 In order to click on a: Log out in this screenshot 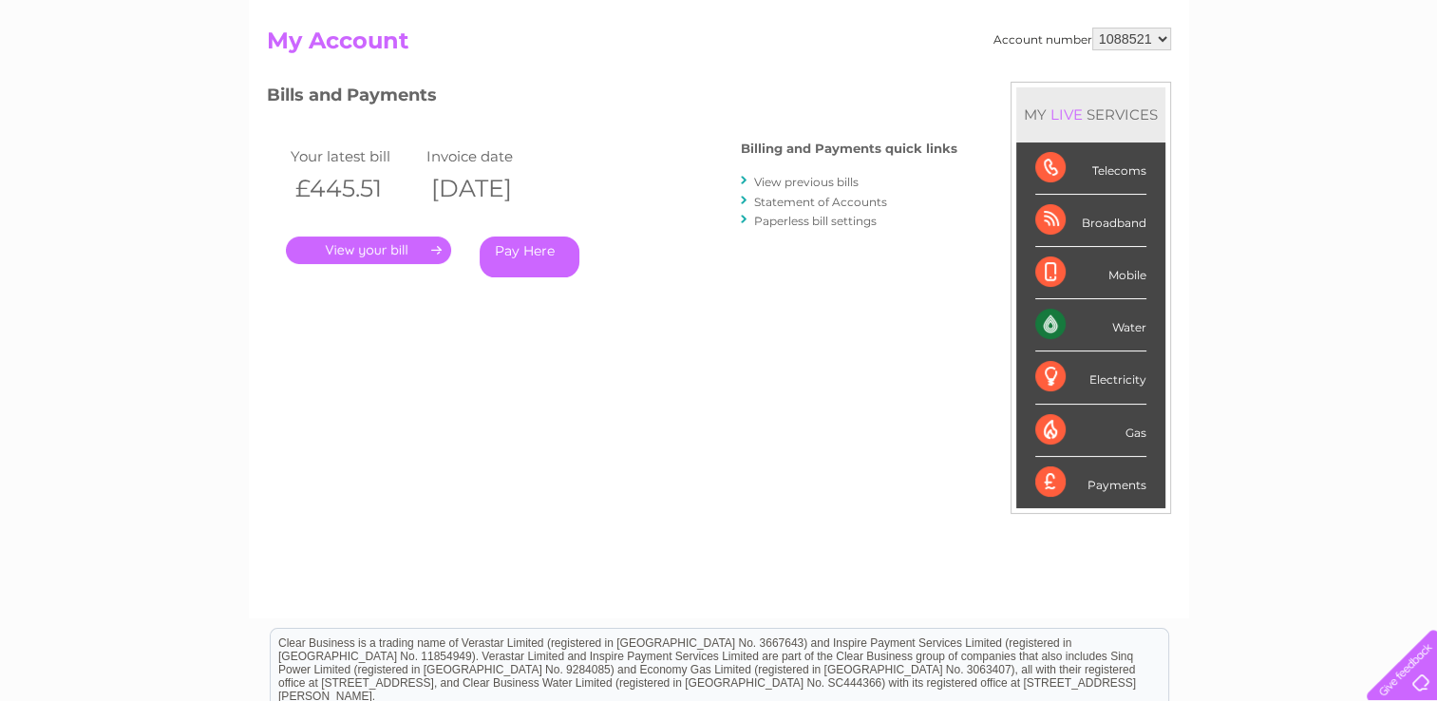, I will do `click(1396, 87)`.